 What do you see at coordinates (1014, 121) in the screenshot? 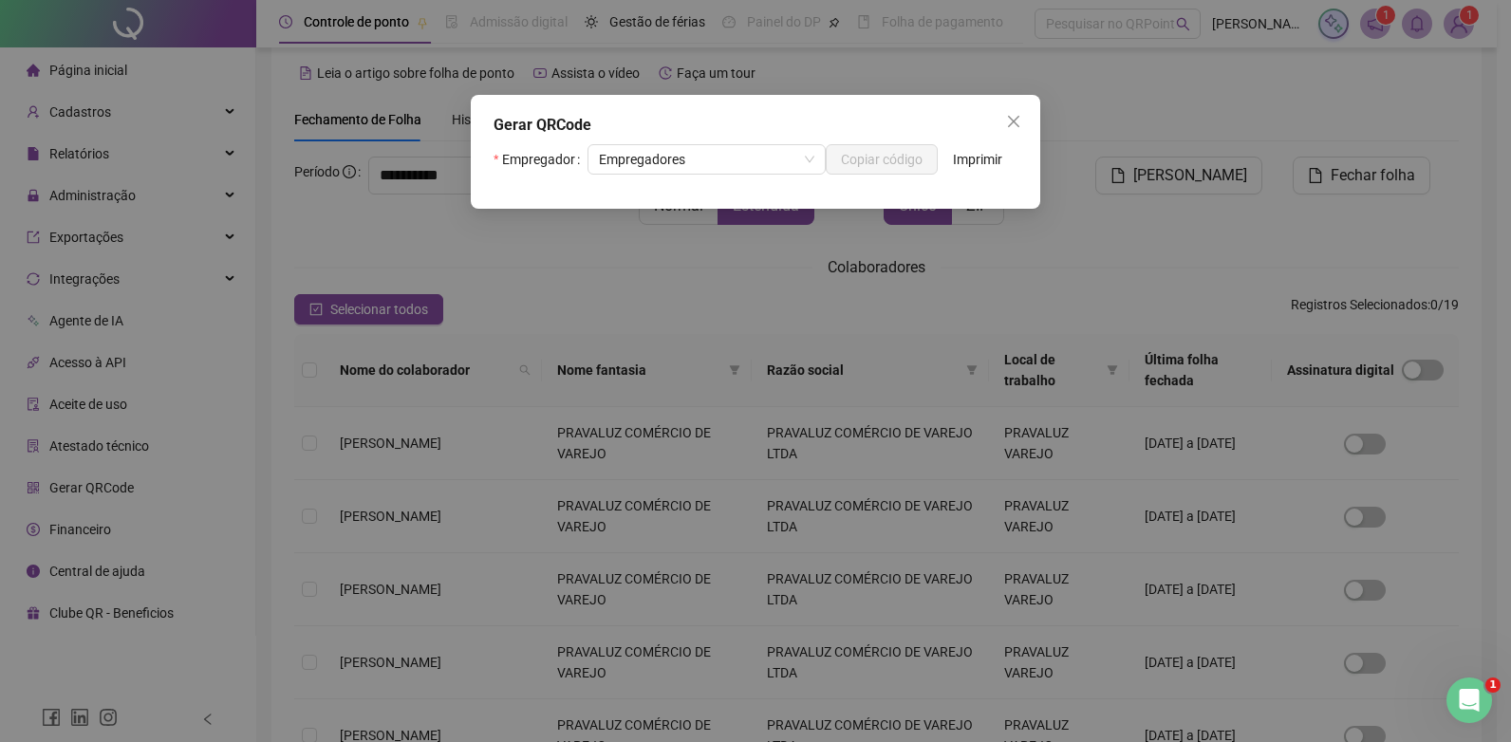
I see `button: Close` at bounding box center [1014, 121].